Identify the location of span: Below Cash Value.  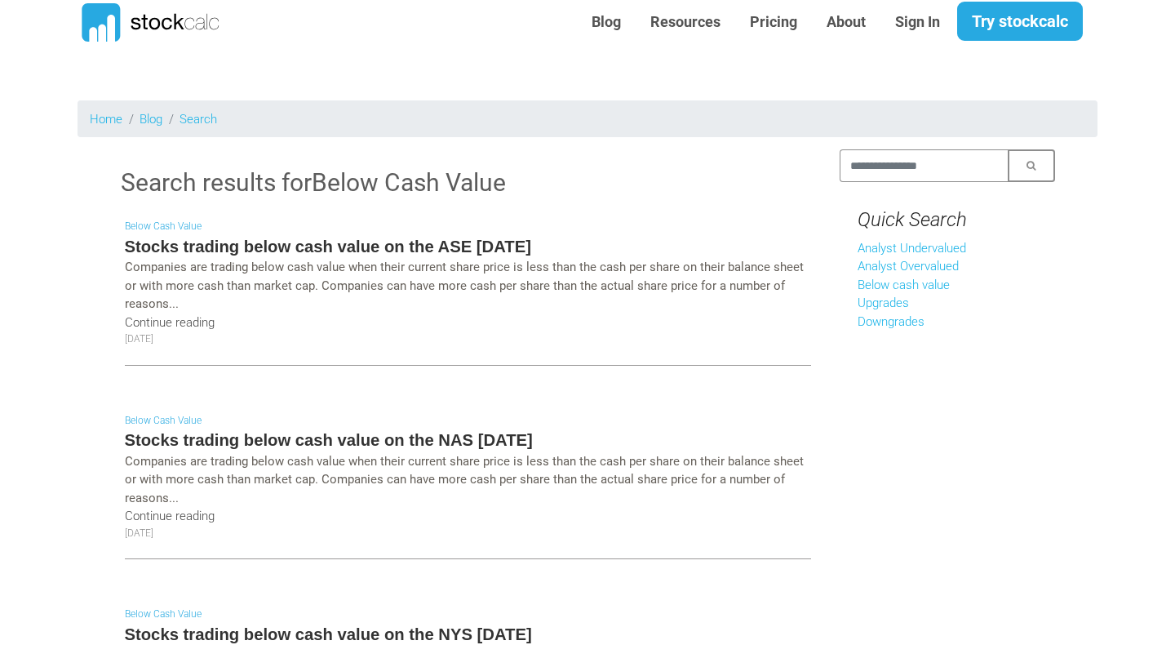
(409, 182).